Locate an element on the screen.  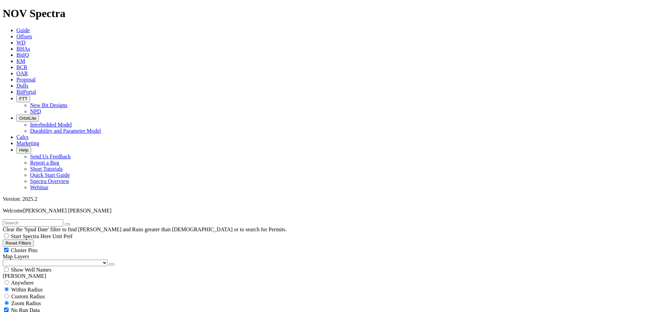
span: OrbitLite is located at coordinates (28, 118).